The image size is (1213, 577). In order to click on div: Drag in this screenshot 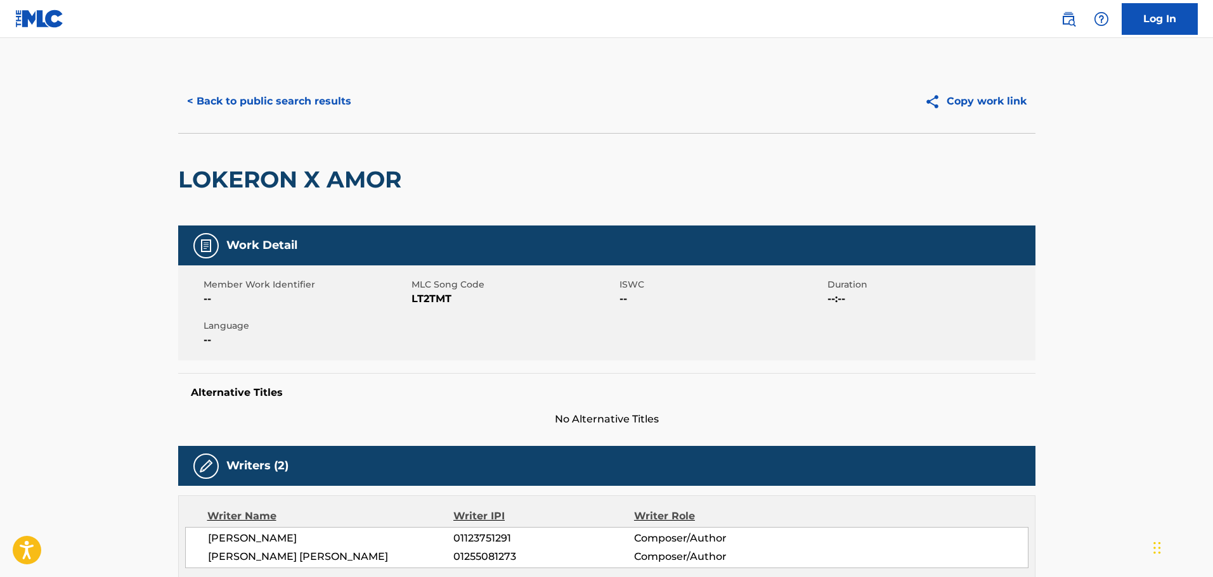, I will do `click(1157, 548)`.